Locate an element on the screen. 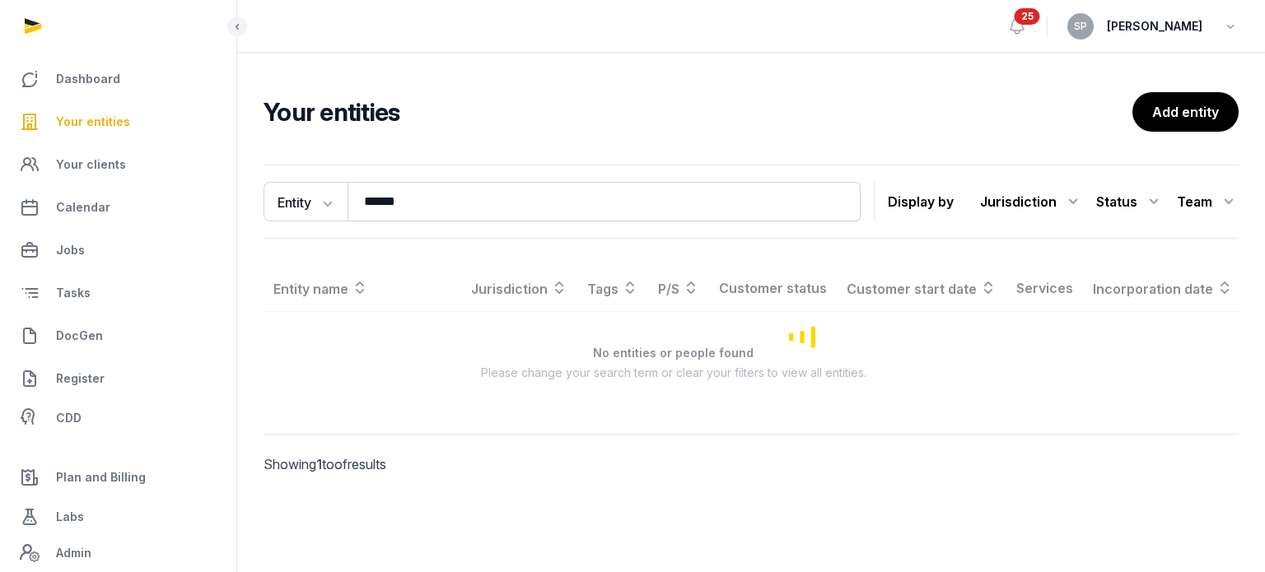 The width and height of the screenshot is (1265, 572). div: Status is located at coordinates (1129, 202).